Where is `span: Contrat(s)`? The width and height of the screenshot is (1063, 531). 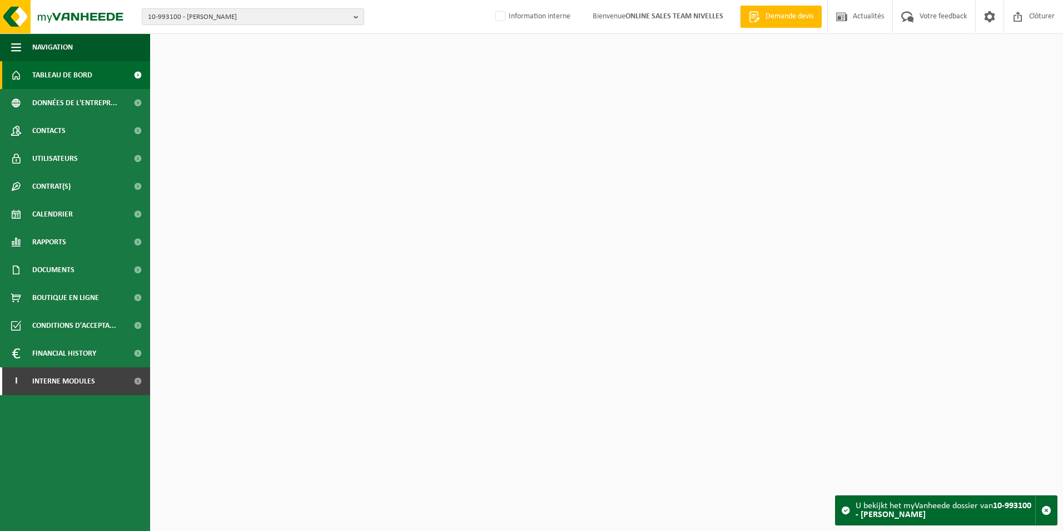 span: Contrat(s) is located at coordinates (51, 186).